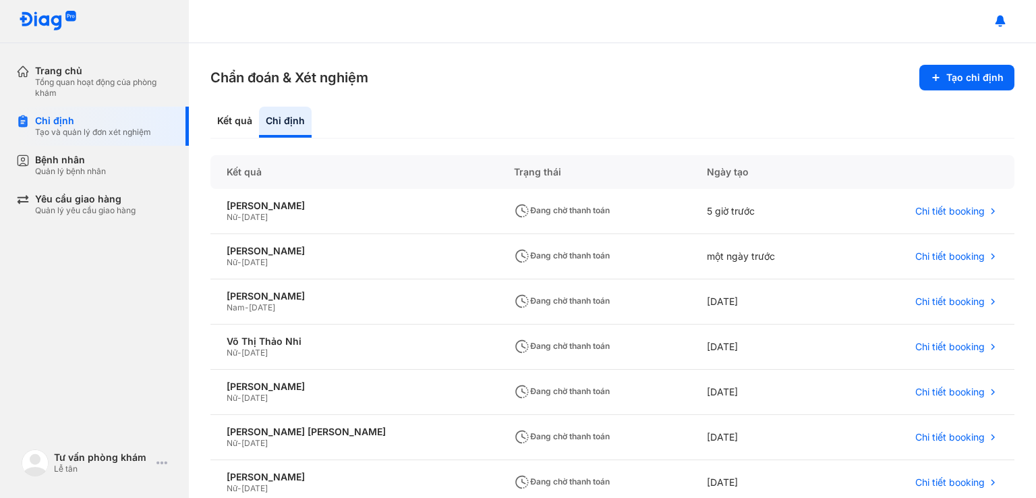 The image size is (1036, 498). Describe the element at coordinates (85, 199) in the screenshot. I see `div: Yêu cầu giao hàng` at that location.